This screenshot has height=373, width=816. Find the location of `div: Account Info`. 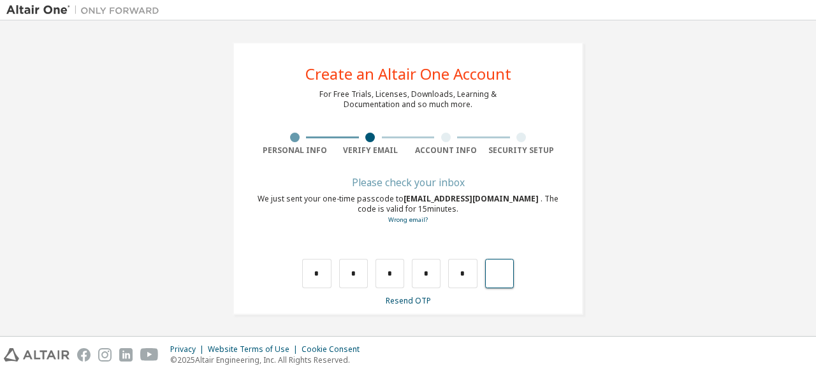

div: Account Info is located at coordinates (446, 151).